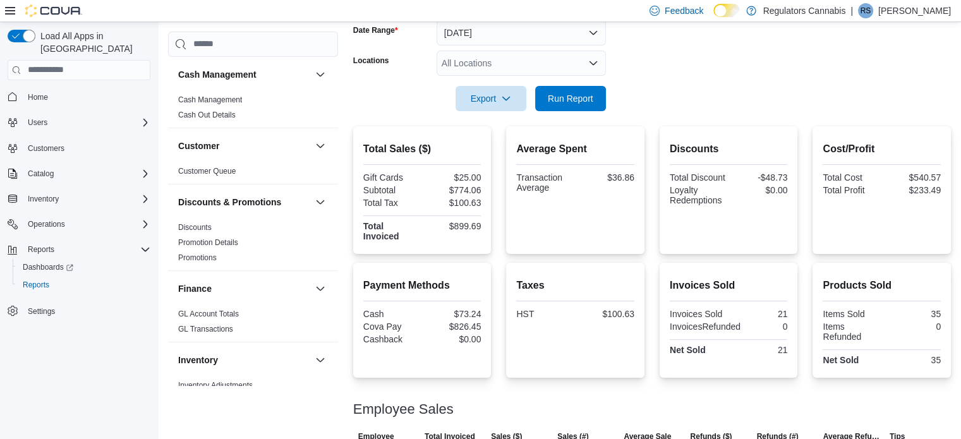 This screenshot has height=439, width=961. I want to click on div: Gift Cards, so click(391, 178).